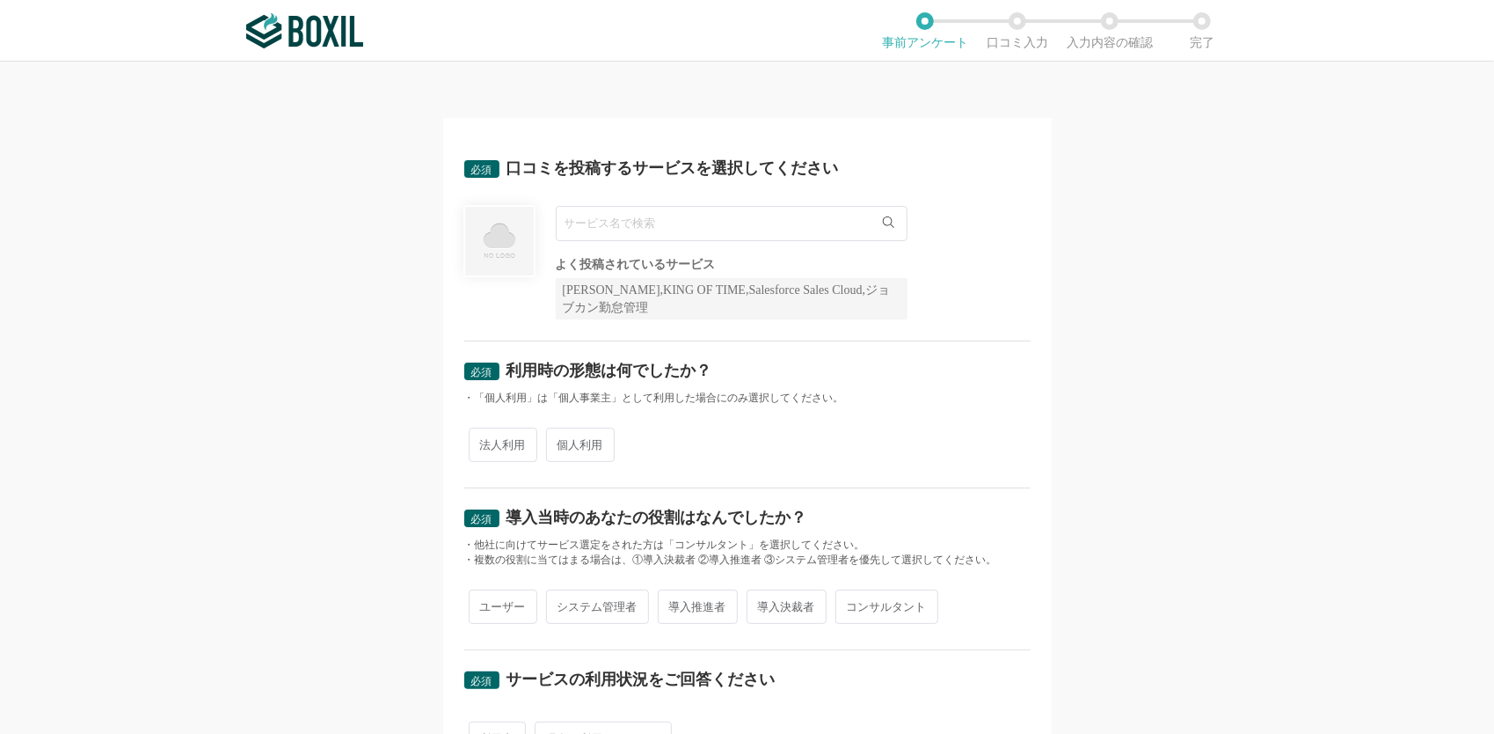 This screenshot has height=734, width=1494. What do you see at coordinates (1202, 31) in the screenshot?
I see `li: 完了` at bounding box center [1202, 31].